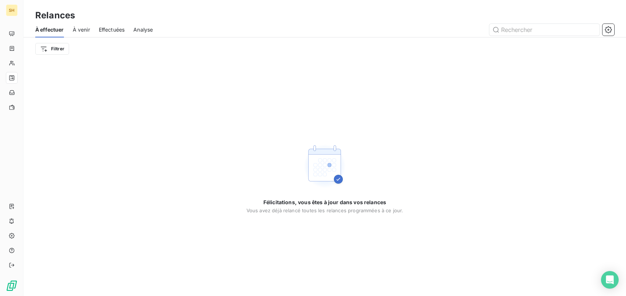 This screenshot has width=626, height=296. I want to click on span: À venir, so click(81, 30).